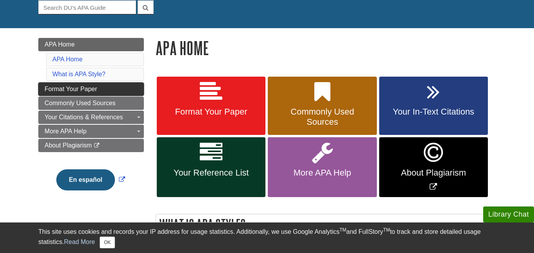 This screenshot has height=253, width=534. I want to click on div: Guide Page Menu, so click(91, 121).